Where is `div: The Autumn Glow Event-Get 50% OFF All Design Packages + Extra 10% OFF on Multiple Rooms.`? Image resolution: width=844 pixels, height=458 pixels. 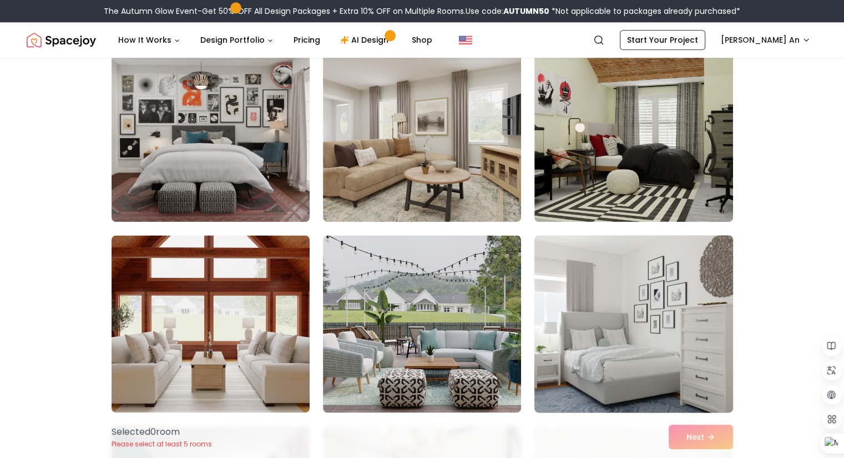 div: The Autumn Glow Event-Get 50% OFF All Design Packages + Extra 10% OFF on Multiple Rooms. is located at coordinates (422, 11).